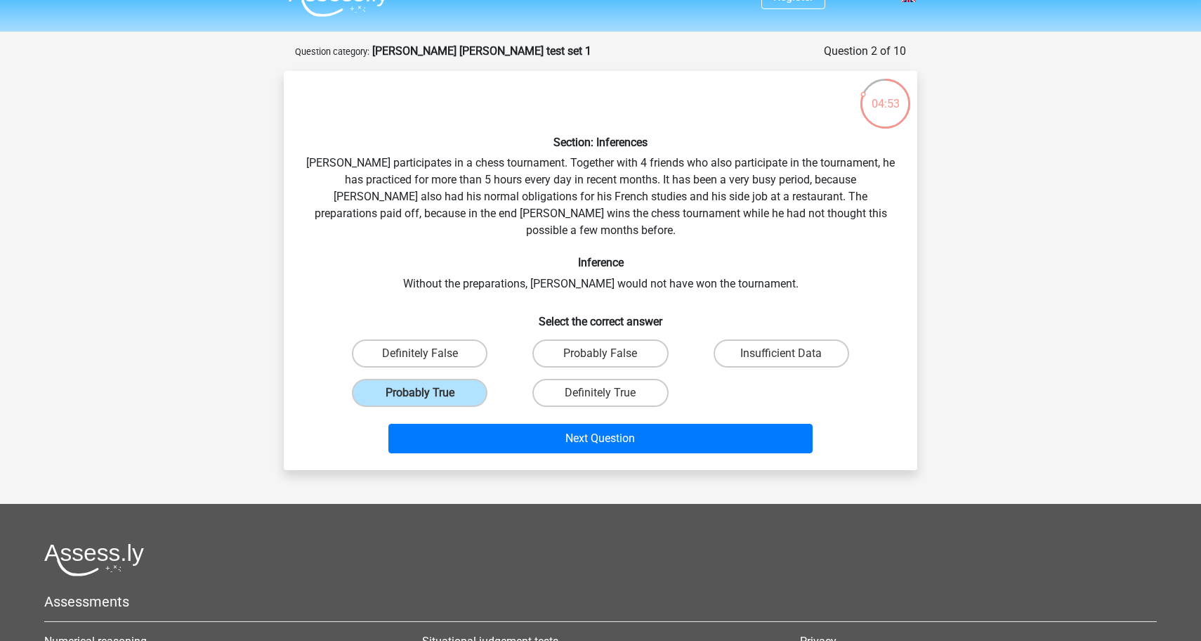 This screenshot has width=1201, height=641. I want to click on img: Assessly logo, so click(94, 559).